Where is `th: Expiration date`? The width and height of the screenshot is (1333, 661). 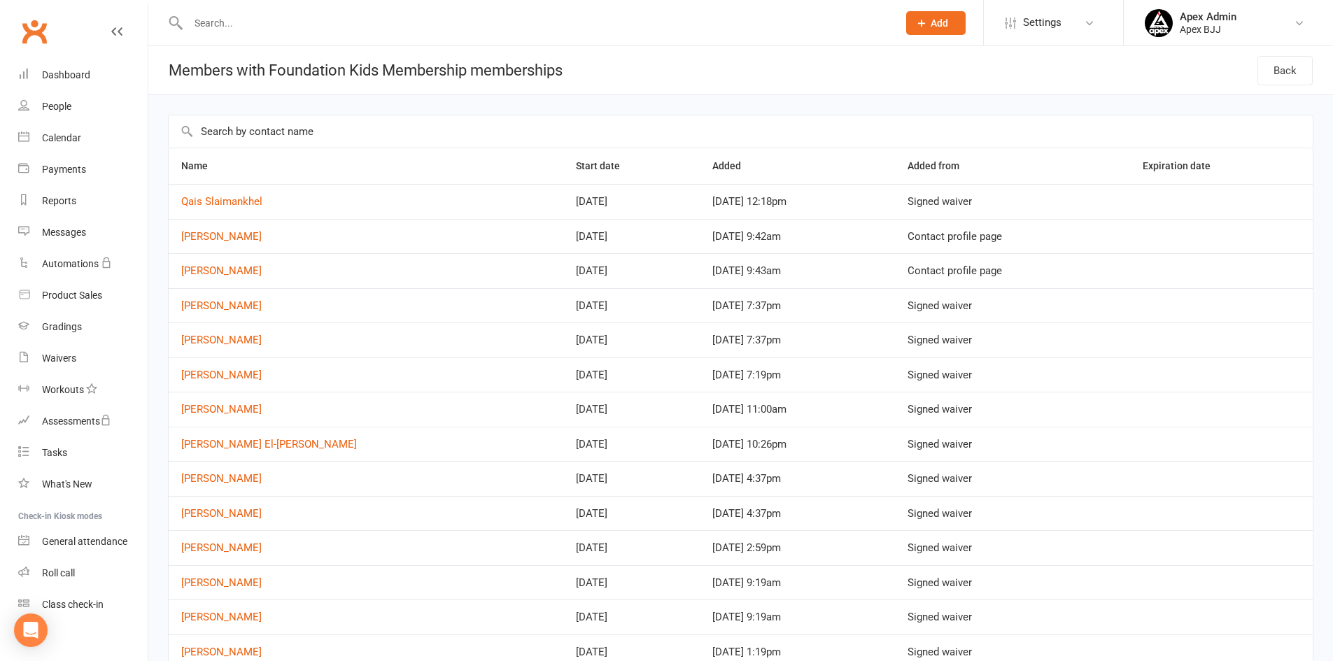 th: Expiration date is located at coordinates (1221, 166).